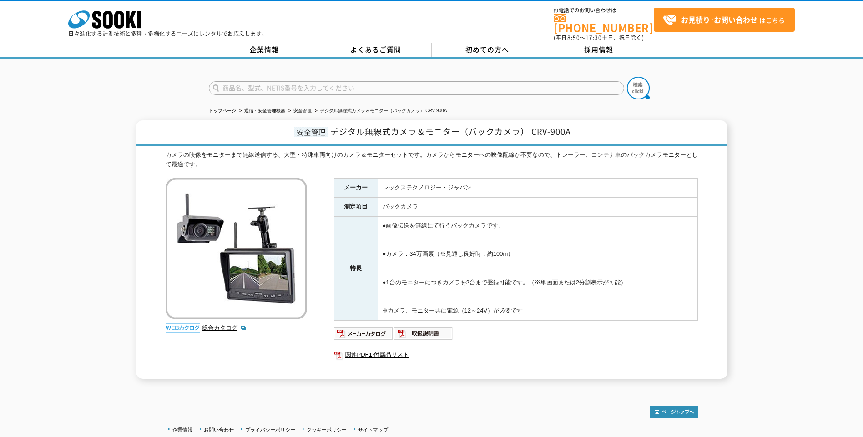 This screenshot has width=863, height=437. I want to click on span: デジタル無線式カメラ＆モニター（バックカメラ） CRV-900A, so click(450, 131).